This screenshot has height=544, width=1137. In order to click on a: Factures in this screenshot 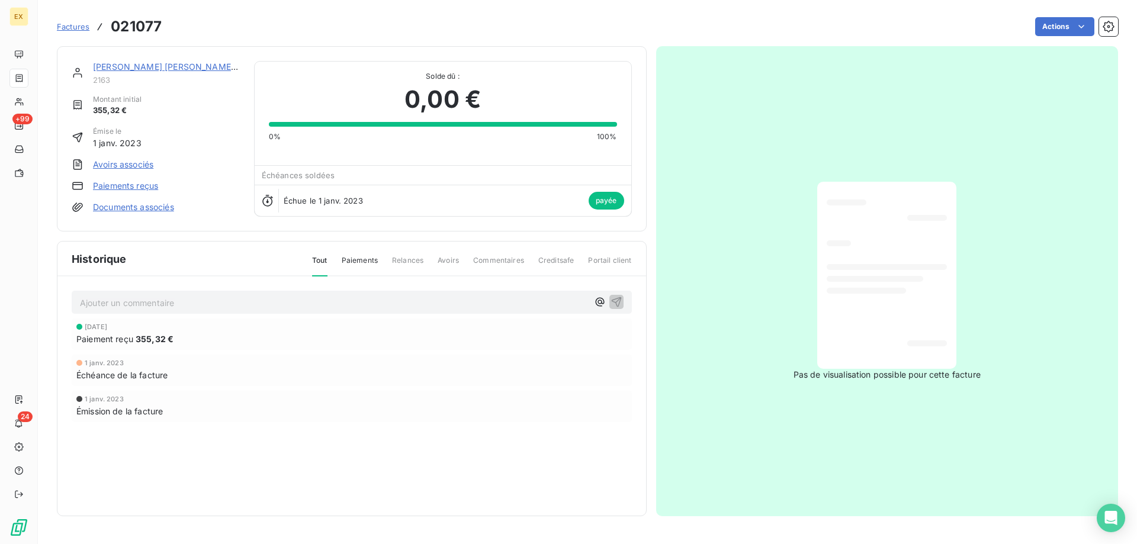, I will do `click(73, 27)`.